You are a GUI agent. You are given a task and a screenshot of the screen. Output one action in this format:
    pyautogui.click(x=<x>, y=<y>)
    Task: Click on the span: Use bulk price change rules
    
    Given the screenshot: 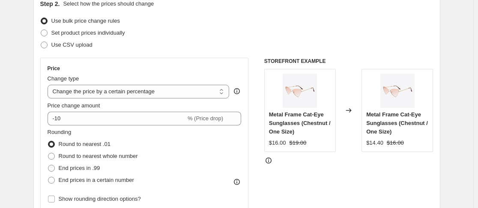 What is the action you would take?
    pyautogui.click(x=86, y=21)
    